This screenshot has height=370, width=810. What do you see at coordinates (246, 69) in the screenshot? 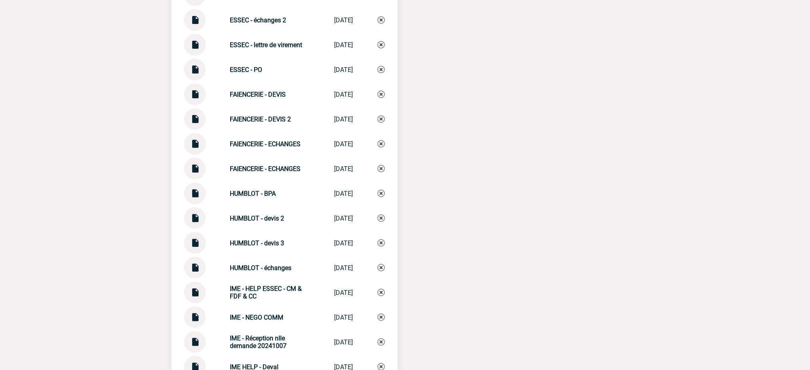
I see `strong: ESSEC - PO` at bounding box center [246, 69].